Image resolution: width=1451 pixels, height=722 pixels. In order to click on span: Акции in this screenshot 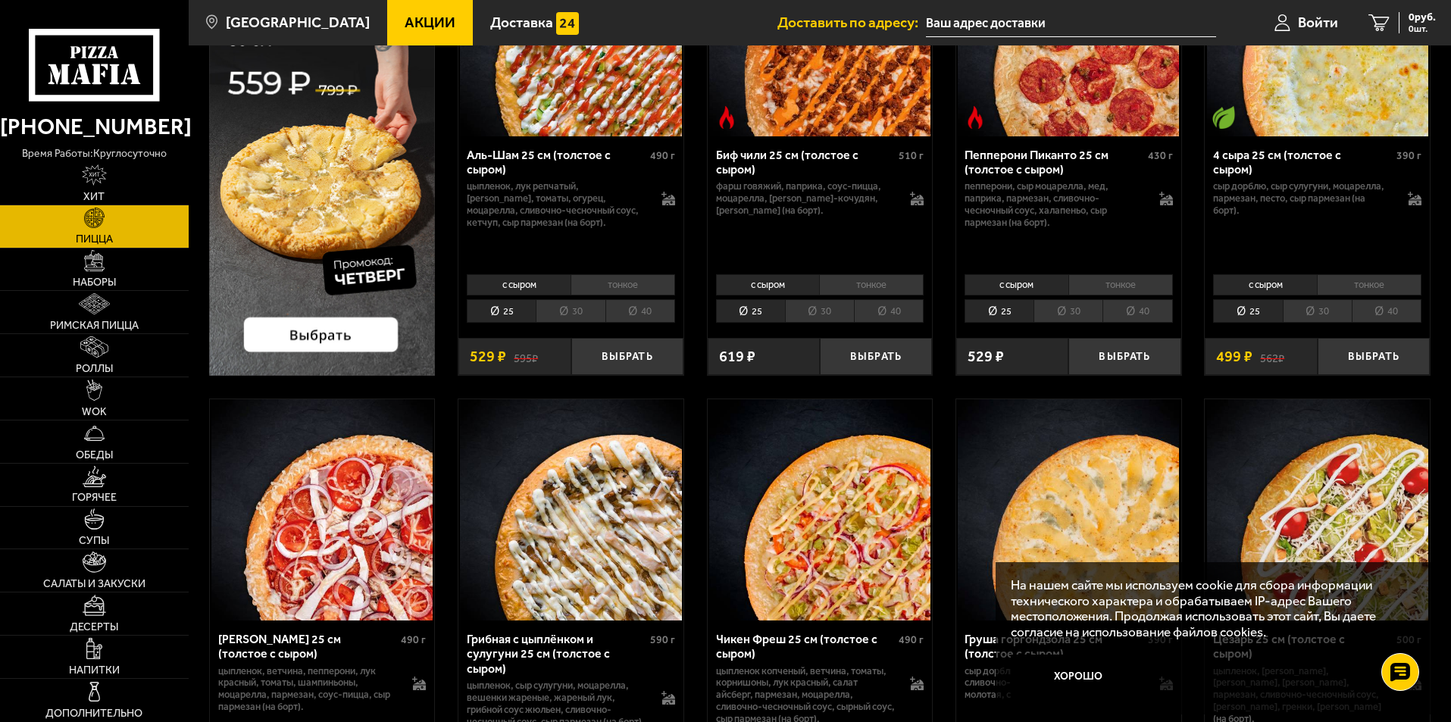, I will do `click(430, 22)`.